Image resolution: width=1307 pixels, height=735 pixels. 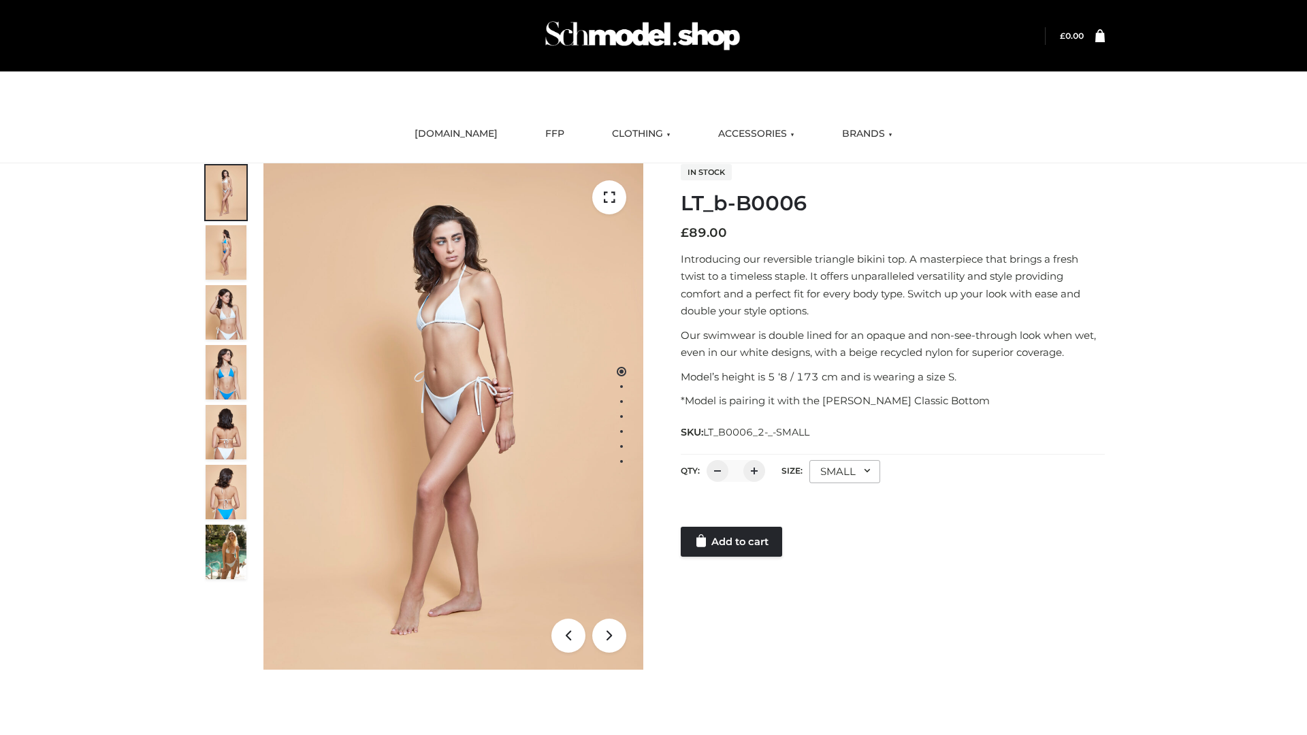 What do you see at coordinates (892, 344) in the screenshot?
I see `p: Our swimwear is double lined for an opaque and non-see-through look when wet, even in our white d...` at bounding box center [892, 344].